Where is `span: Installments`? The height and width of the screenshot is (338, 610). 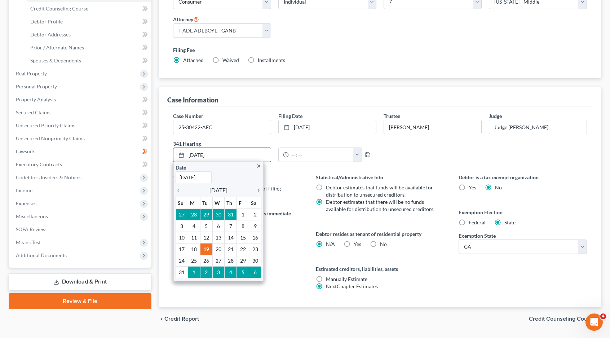
span: Installments is located at coordinates (272, 60).